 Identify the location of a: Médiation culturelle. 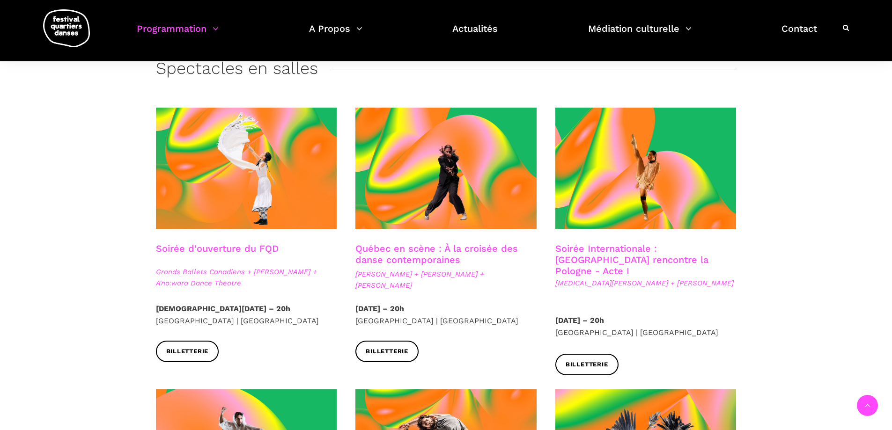
(640, 34).